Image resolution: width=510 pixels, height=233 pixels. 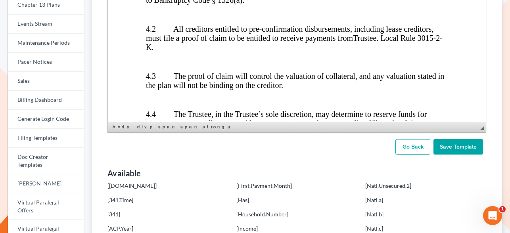 I want to click on a: Pacer Notices, so click(x=46, y=62).